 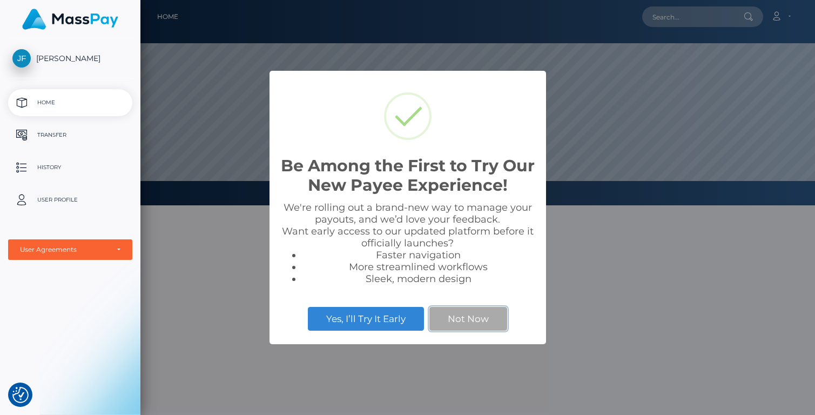 What do you see at coordinates (21, 395) in the screenshot?
I see `img: Revisit consent button` at bounding box center [21, 395].